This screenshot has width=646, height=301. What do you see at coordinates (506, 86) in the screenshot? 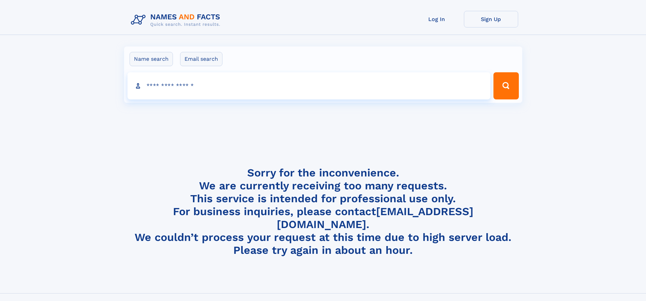
I see `button: Search Button` at bounding box center [506, 86].